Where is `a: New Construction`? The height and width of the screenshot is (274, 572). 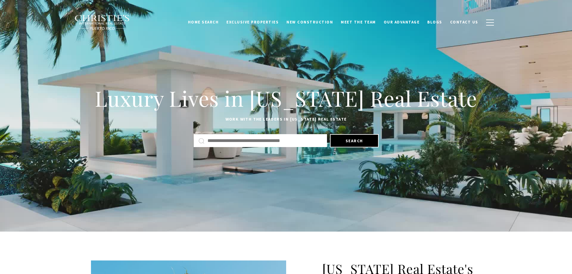
a: New Construction is located at coordinates (310, 22).